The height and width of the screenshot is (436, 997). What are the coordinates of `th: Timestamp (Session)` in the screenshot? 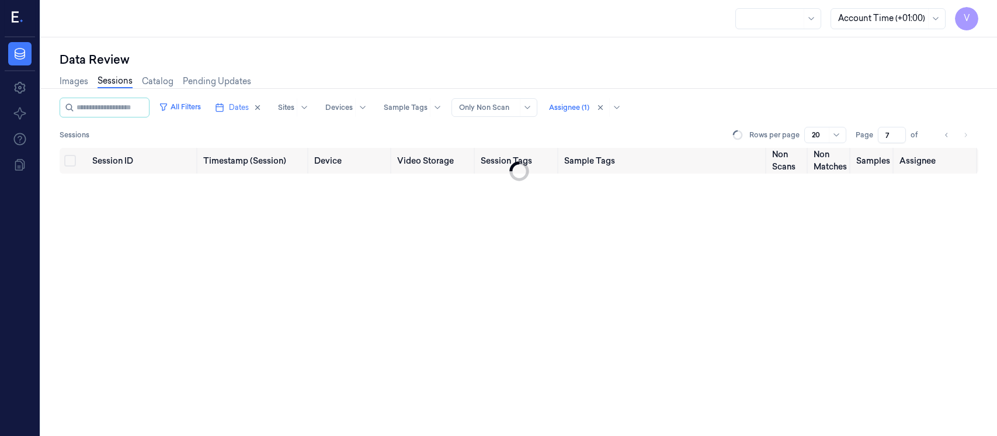 It's located at (254, 161).